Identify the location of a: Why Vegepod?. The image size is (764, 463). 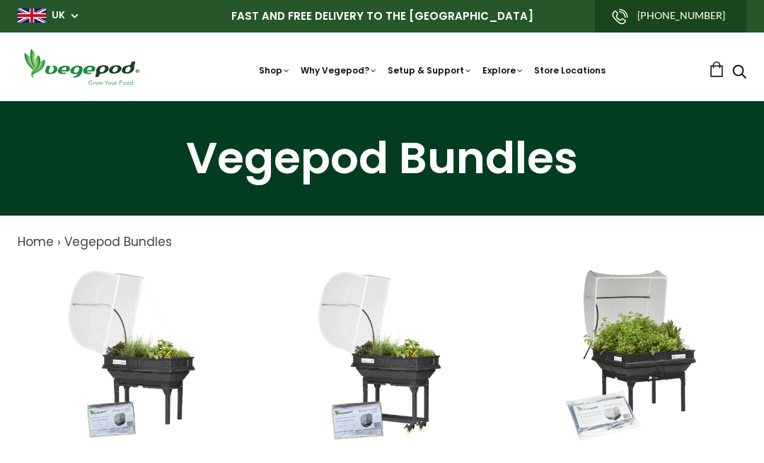
(339, 70).